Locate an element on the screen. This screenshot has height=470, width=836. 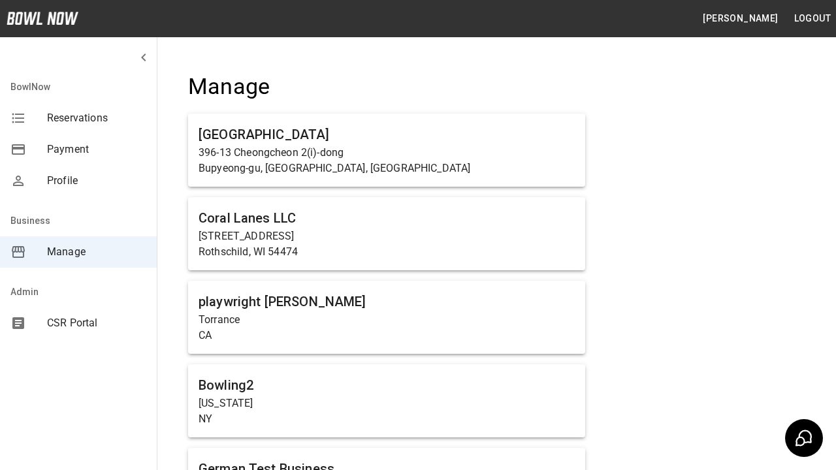
img: logo is located at coordinates (42, 18).